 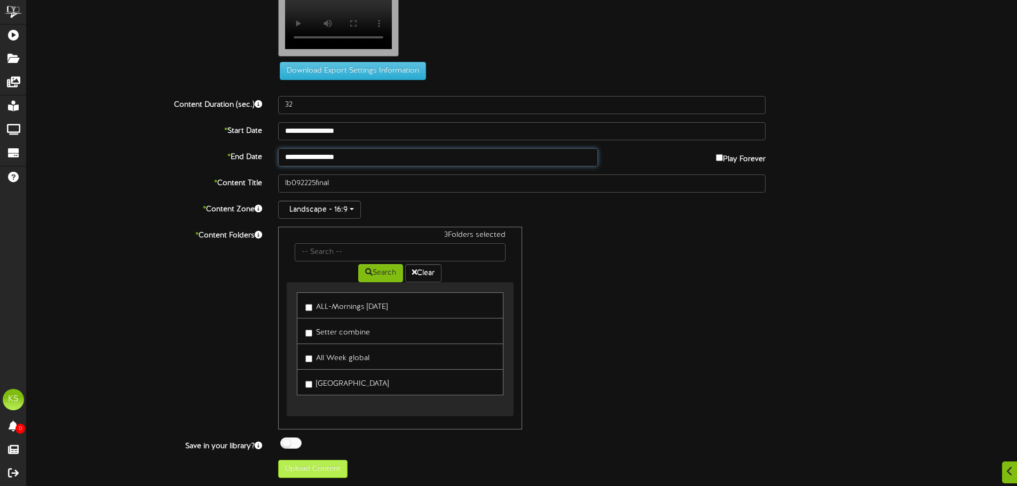 What do you see at coordinates (400, 253) in the screenshot?
I see `input: -- Search --` at bounding box center [400, 253].